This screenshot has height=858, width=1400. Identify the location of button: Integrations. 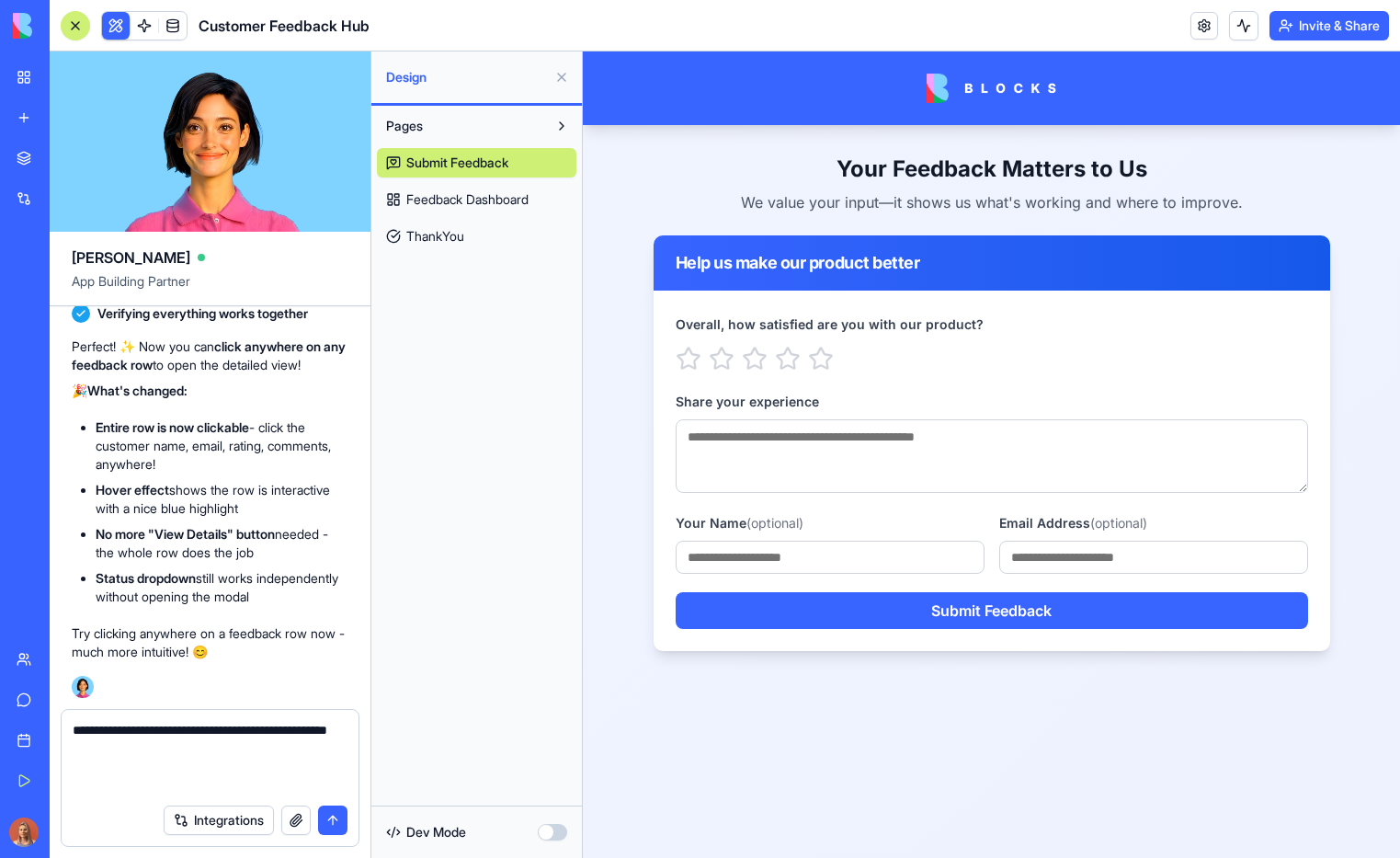
(219, 820).